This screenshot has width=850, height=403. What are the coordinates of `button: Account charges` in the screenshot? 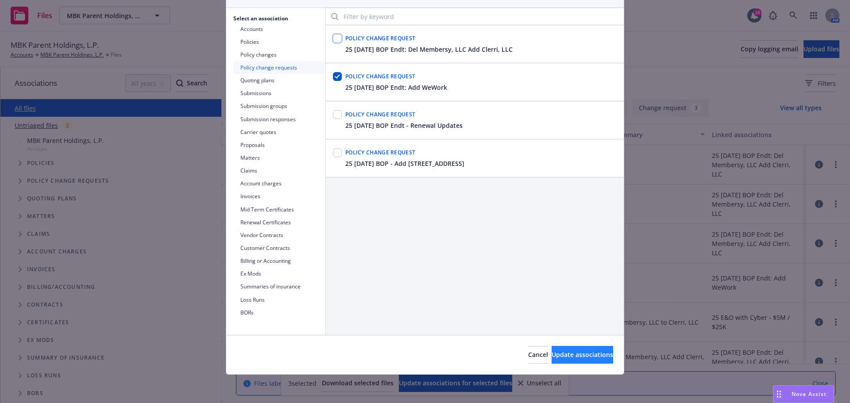 It's located at (279, 183).